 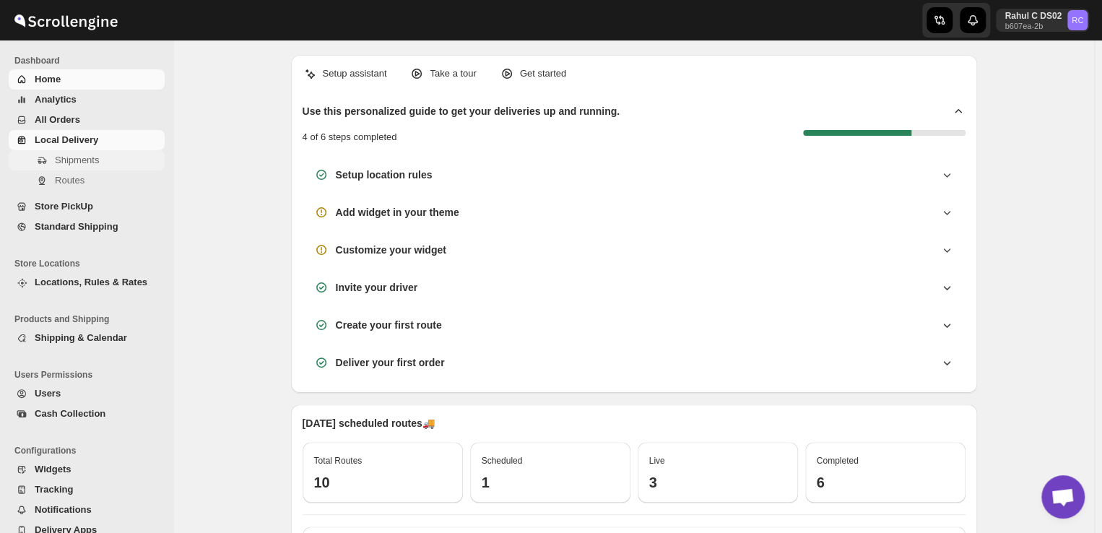 What do you see at coordinates (390, 363) in the screenshot?
I see `h3: Deliver your first order` at bounding box center [390, 363].